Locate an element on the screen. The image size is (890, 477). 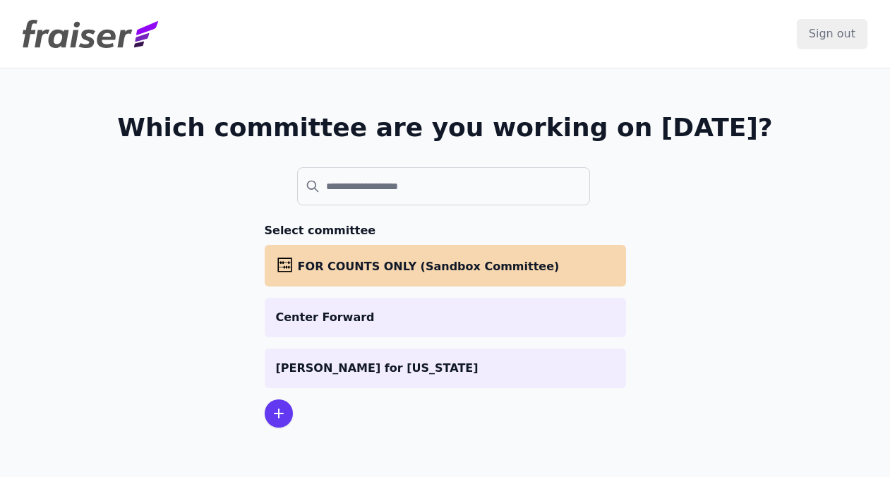
img: Fraiser Logo is located at coordinates (90, 34).